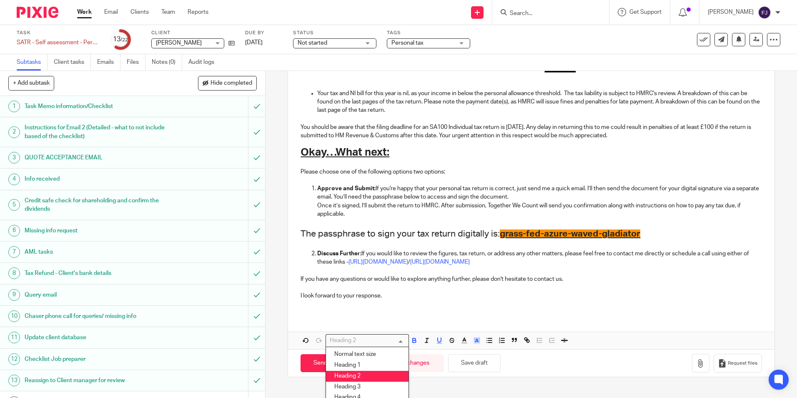  What do you see at coordinates (475, 363) in the screenshot?
I see `button: Save draft` at bounding box center [475, 363].